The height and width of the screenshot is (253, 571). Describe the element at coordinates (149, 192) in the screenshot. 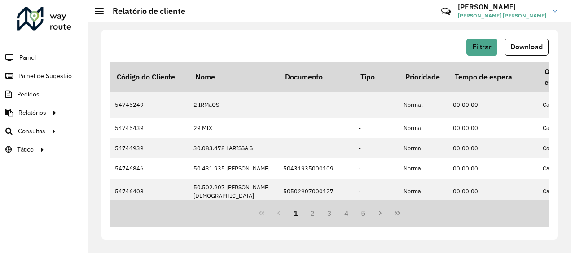

I see `td: 54746408` at that location.